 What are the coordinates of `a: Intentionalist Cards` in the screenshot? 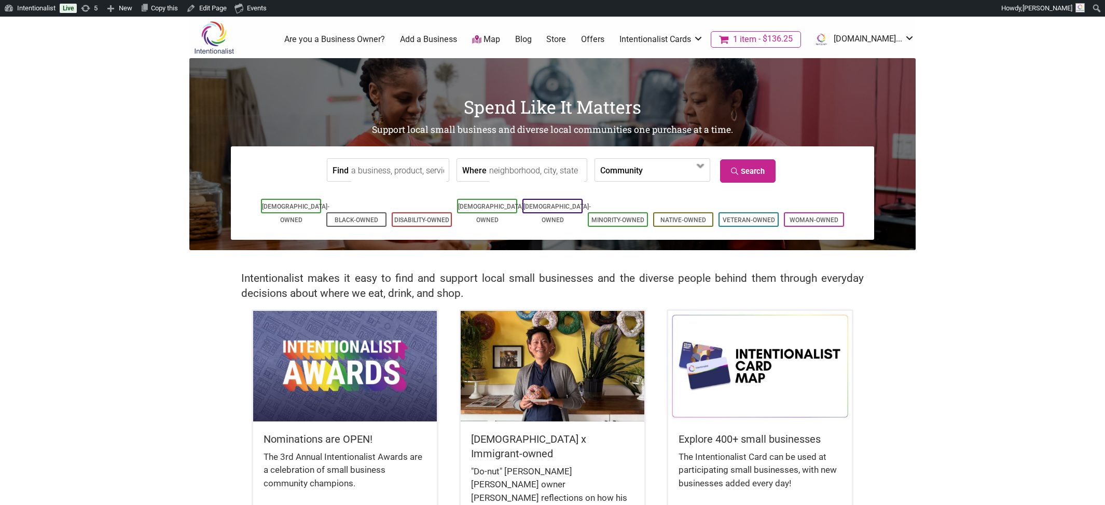 It's located at (661, 39).